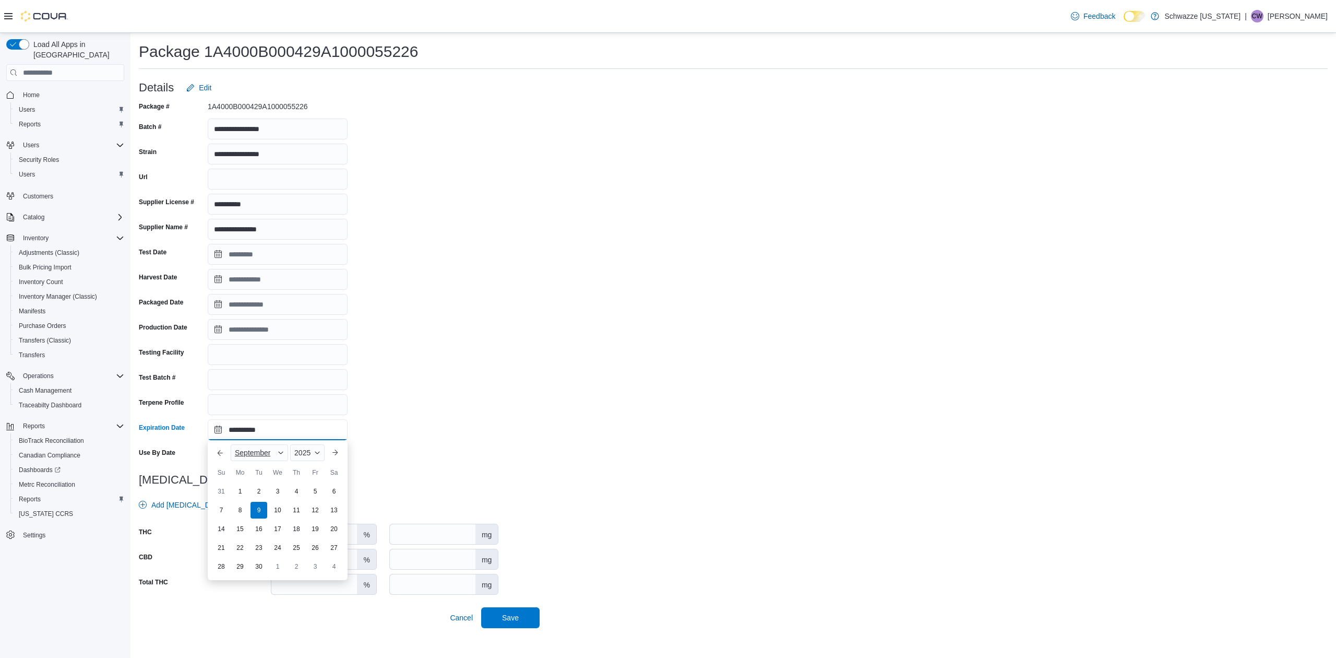  Describe the element at coordinates (69, 282) in the screenshot. I see `button: Inventory Count` at that location.